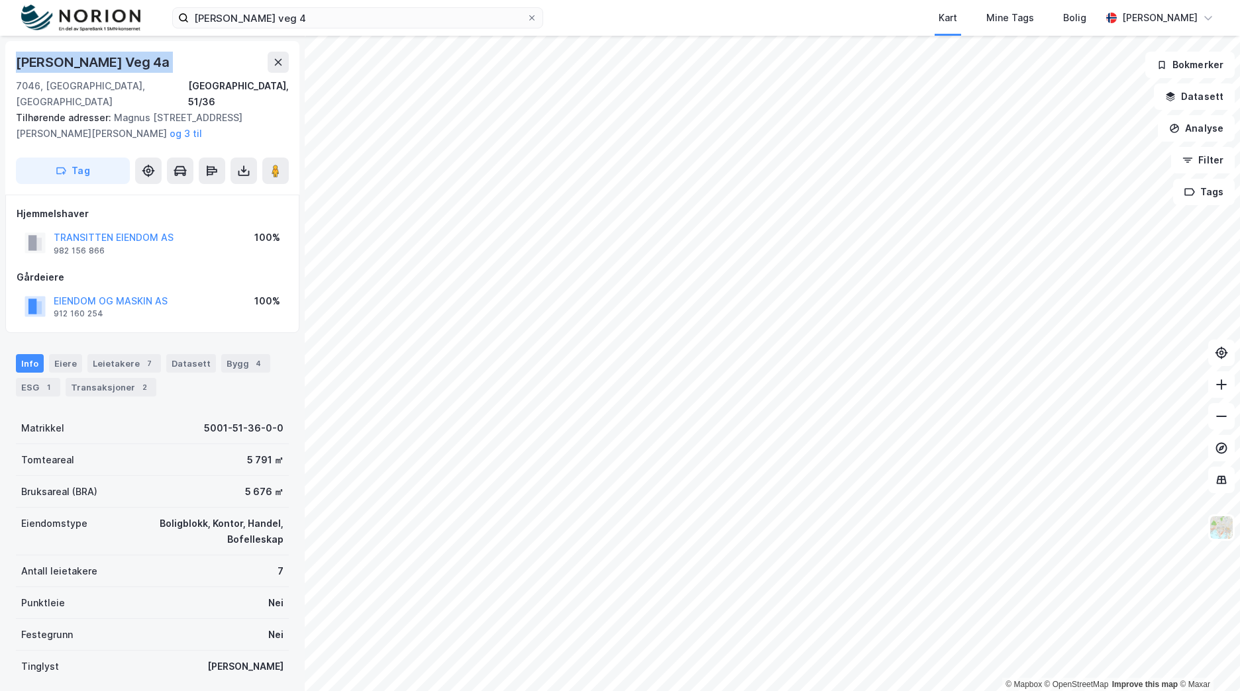 This screenshot has width=1240, height=691. What do you see at coordinates (59, 572) in the screenshot?
I see `div: Antall leietakere` at bounding box center [59, 572].